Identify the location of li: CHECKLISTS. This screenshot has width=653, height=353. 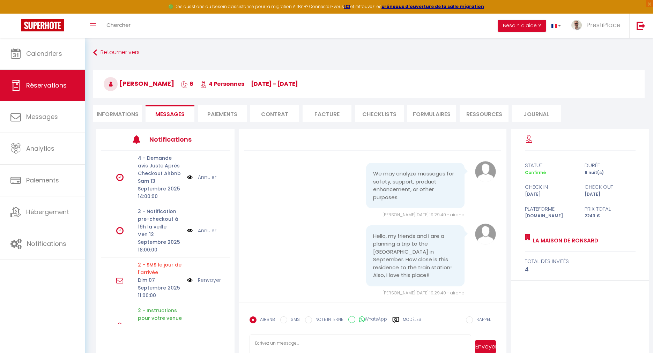
(379, 113).